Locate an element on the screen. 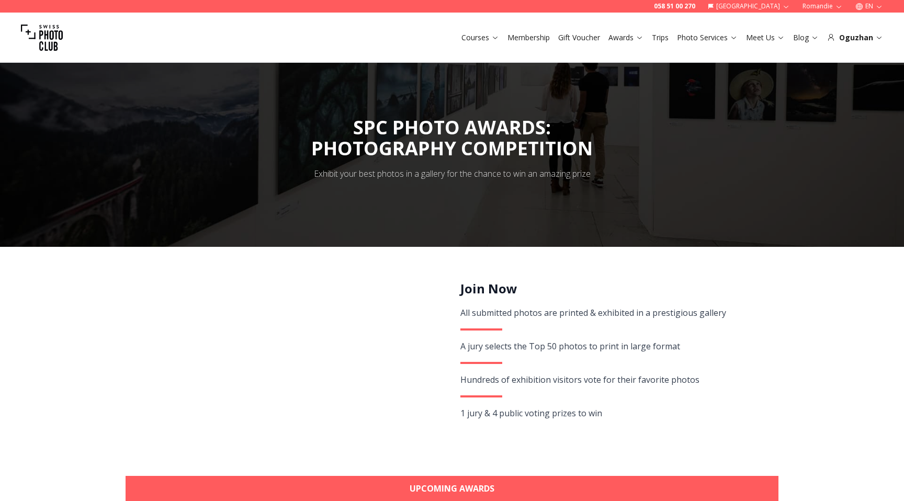 This screenshot has height=501, width=904. div: 1 jury & 4 public voting prizes to win is located at coordinates (613, 413).